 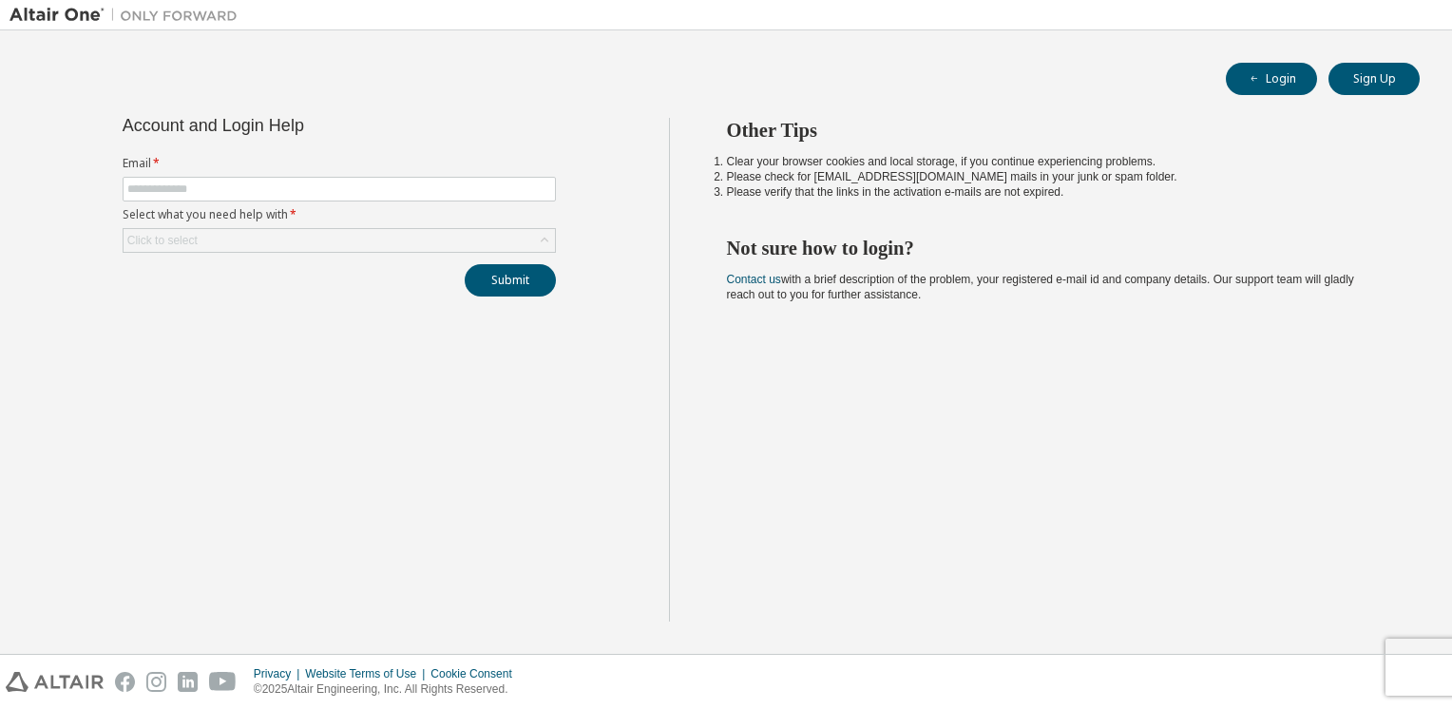 I want to click on p: © 2025 Altair Engineering, Inc. All Rights Reserved., so click(x=389, y=689).